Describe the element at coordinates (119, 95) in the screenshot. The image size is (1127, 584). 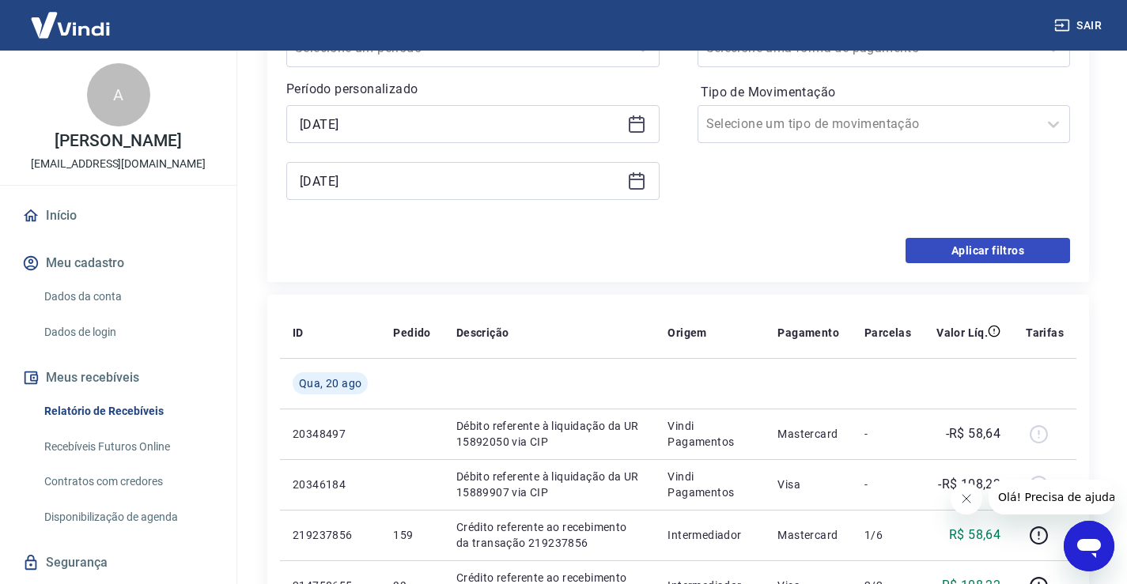
I see `div: A` at that location.